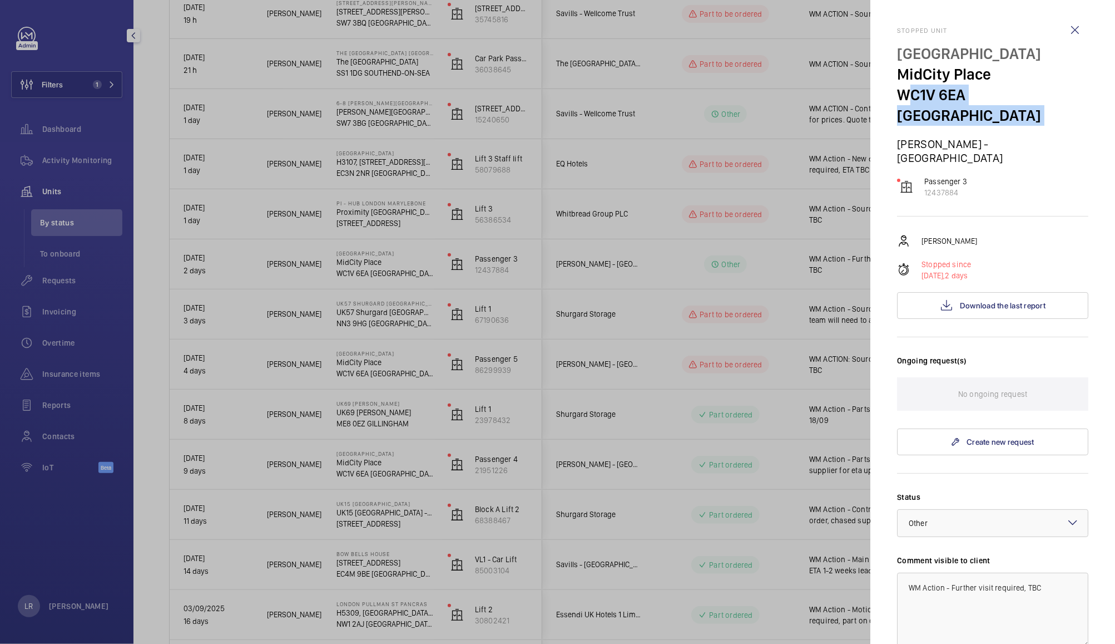 The height and width of the screenshot is (644, 1115). Describe the element at coordinates (946, 192) in the screenshot. I see `p: 12437884` at that location.